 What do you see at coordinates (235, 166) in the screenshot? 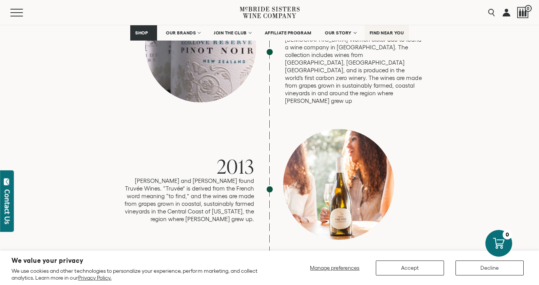
I see `span: 2013` at bounding box center [235, 166].